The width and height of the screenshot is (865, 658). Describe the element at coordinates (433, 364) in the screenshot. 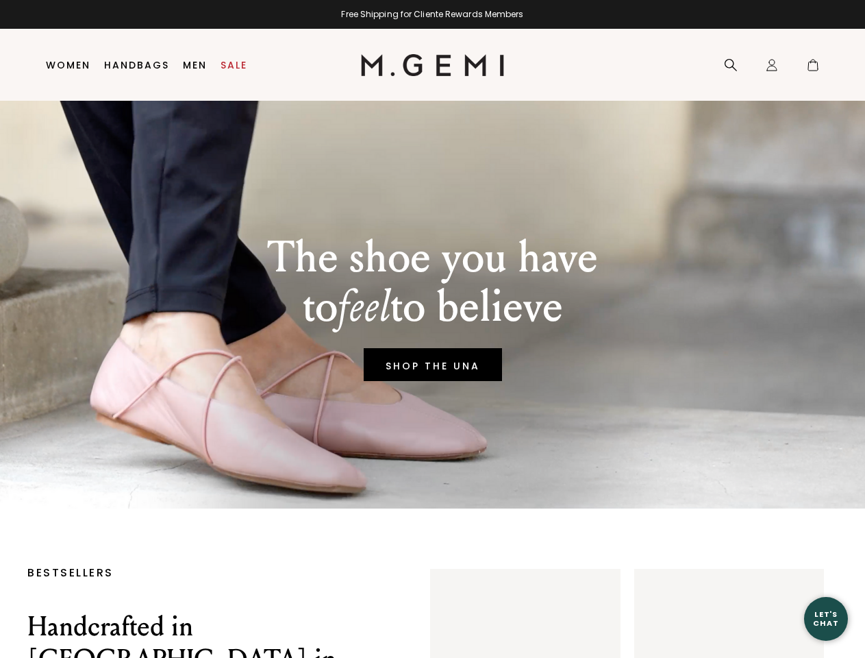

I see `a: SHOP THE UNA` at that location.